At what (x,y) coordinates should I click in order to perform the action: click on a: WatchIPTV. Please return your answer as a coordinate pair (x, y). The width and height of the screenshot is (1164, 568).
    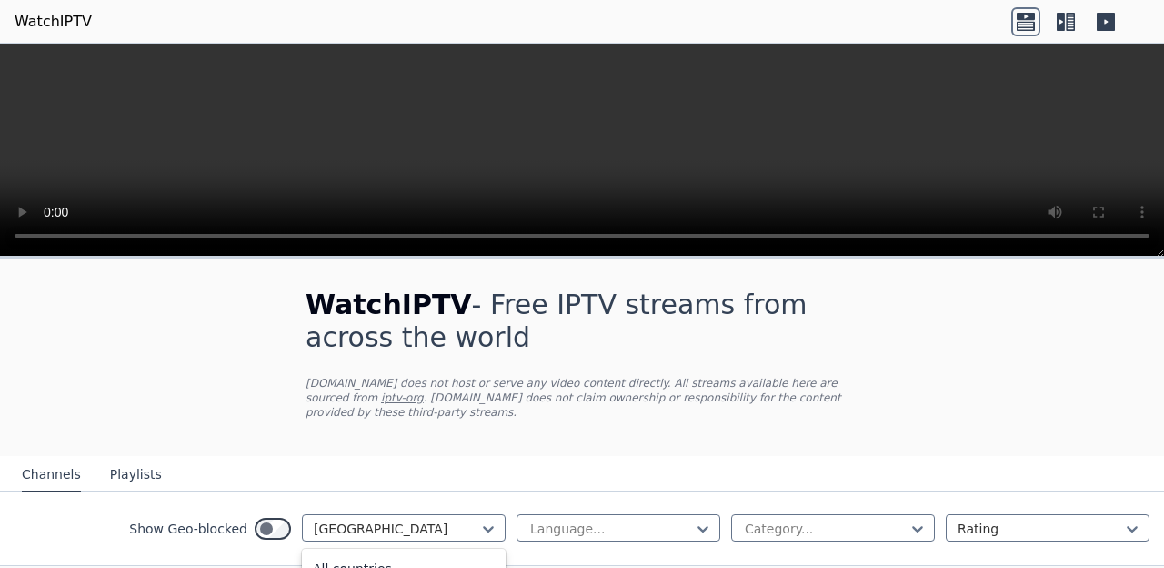
    Looking at the image, I should click on (53, 22).